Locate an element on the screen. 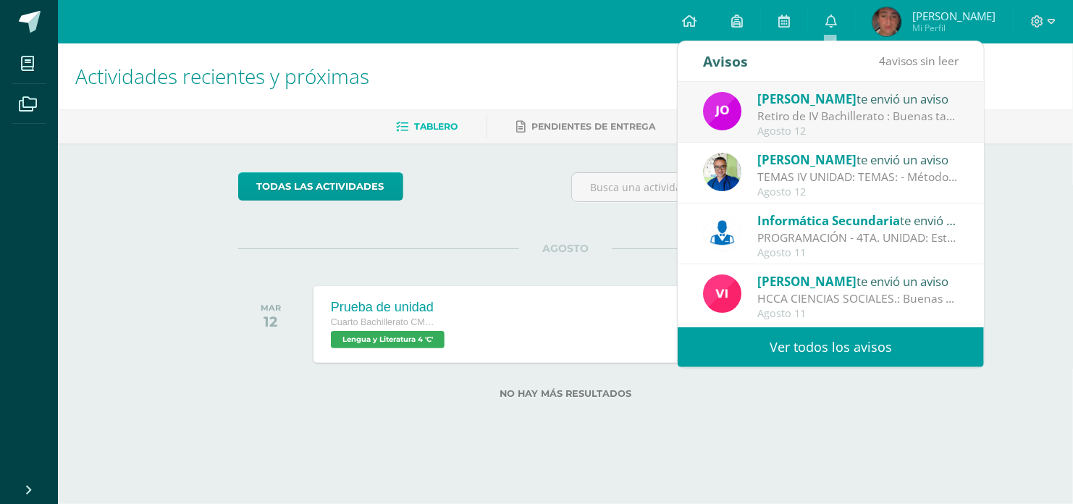 The width and height of the screenshot is (1073, 504). img: bd6d0aa147d20350c4821b7c643124fa.png is located at coordinates (722, 293).